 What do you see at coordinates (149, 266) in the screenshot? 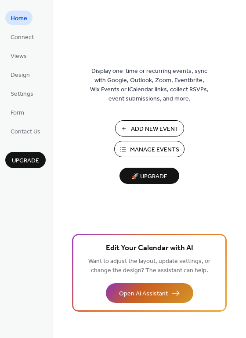
I see `span: Want to adjust the layout, update settings, or change the design? The assistant can help.` at bounding box center [149, 266].